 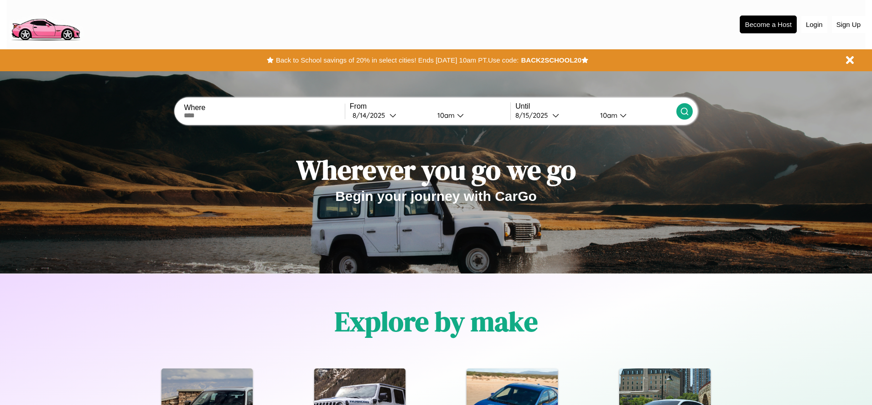 What do you see at coordinates (371, 115) in the screenshot?
I see `div: 8 / 14 / 2025` at bounding box center [371, 115].